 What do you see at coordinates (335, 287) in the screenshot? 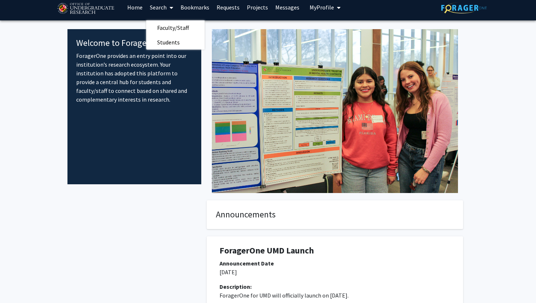
I see `div: Description:` at bounding box center [335, 287].